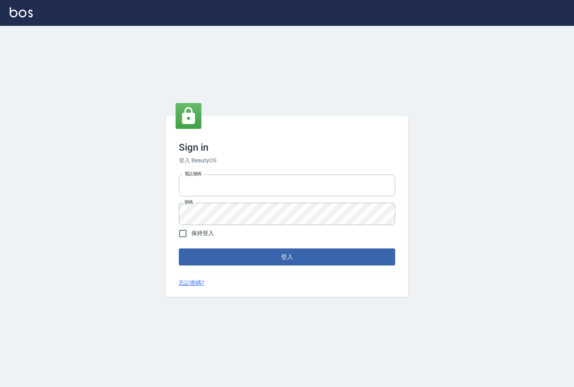 The width and height of the screenshot is (574, 387). What do you see at coordinates (193, 174) in the screenshot?
I see `label: 電話號碼` at bounding box center [193, 174].